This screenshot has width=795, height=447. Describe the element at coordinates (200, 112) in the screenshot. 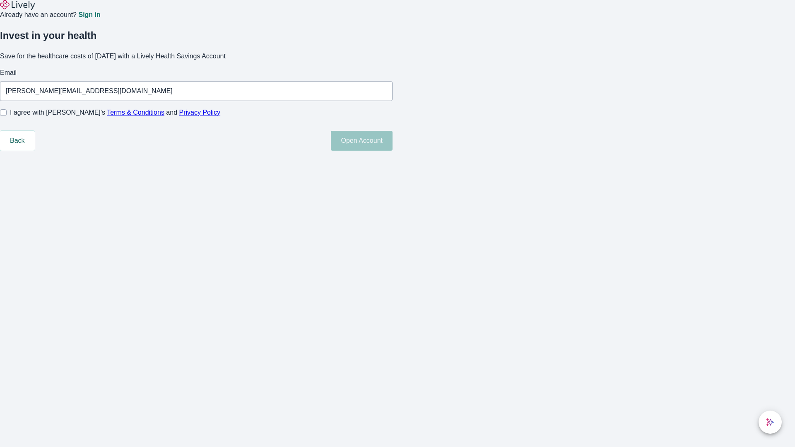

I see `a: Privacy Policy` at that location.